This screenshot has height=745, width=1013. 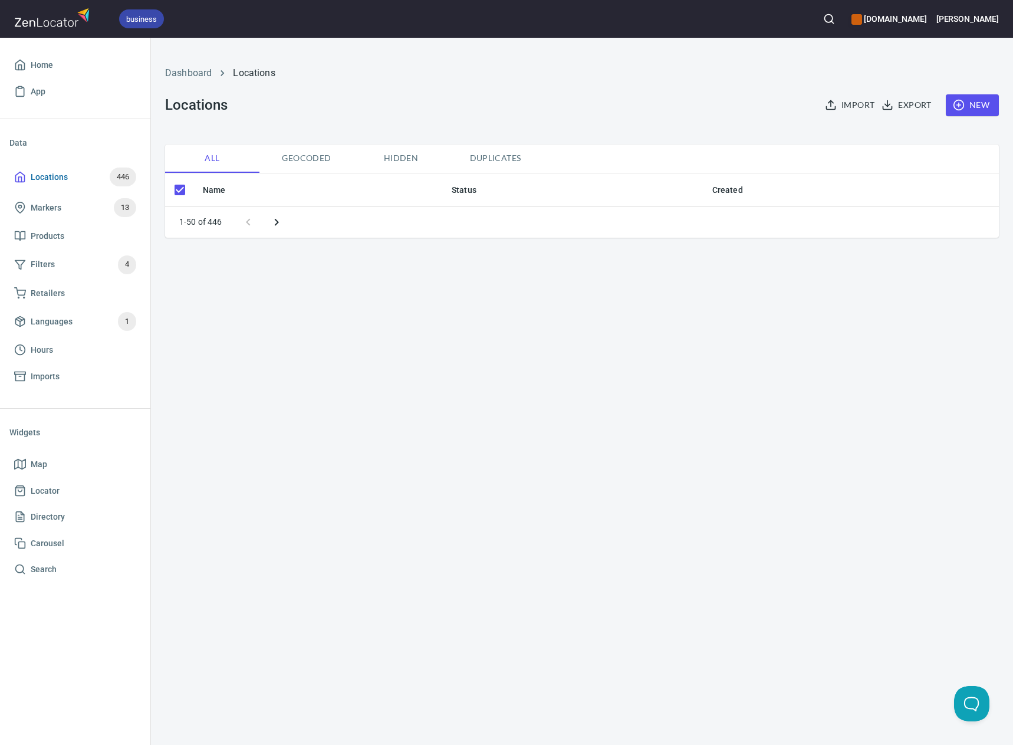 What do you see at coordinates (75, 143) in the screenshot?
I see `li: Data` at bounding box center [75, 143].